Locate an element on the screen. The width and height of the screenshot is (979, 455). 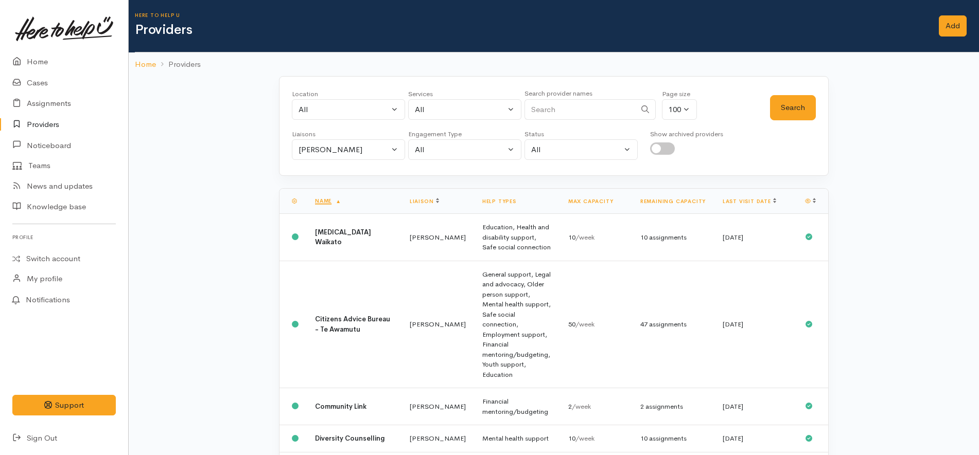
div: 2 assignments is located at coordinates (673, 407).